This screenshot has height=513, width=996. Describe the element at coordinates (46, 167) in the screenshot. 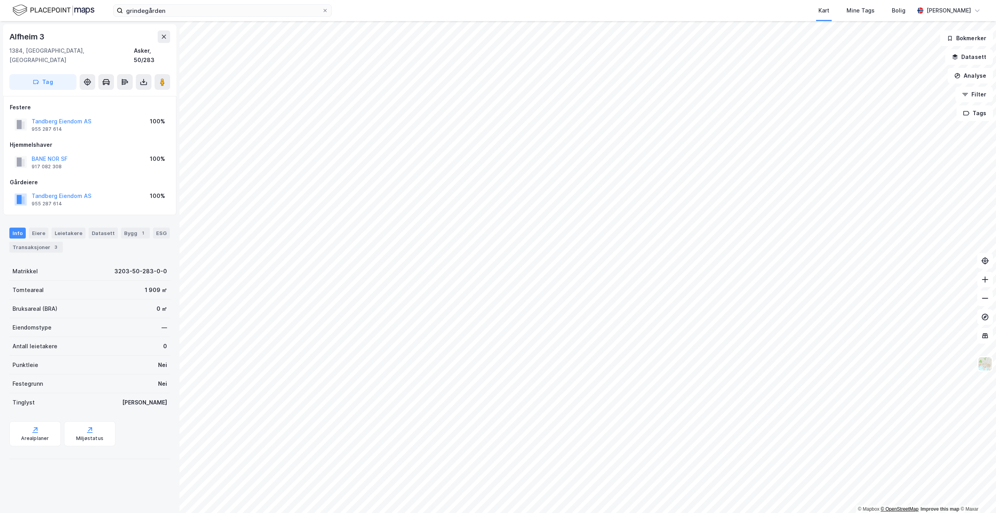

I see `div: 917 082 308` at that location.